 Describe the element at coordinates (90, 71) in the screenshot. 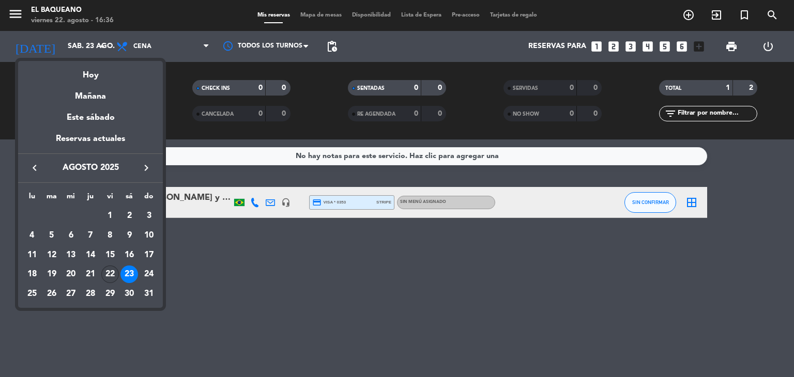

I see `div: Hoy` at that location.